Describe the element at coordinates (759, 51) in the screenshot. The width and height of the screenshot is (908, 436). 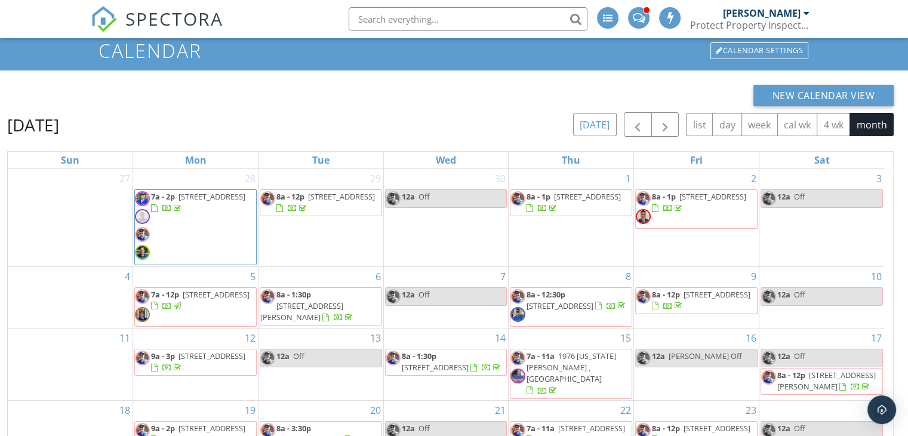
I see `a: Calendar Settings` at that location.